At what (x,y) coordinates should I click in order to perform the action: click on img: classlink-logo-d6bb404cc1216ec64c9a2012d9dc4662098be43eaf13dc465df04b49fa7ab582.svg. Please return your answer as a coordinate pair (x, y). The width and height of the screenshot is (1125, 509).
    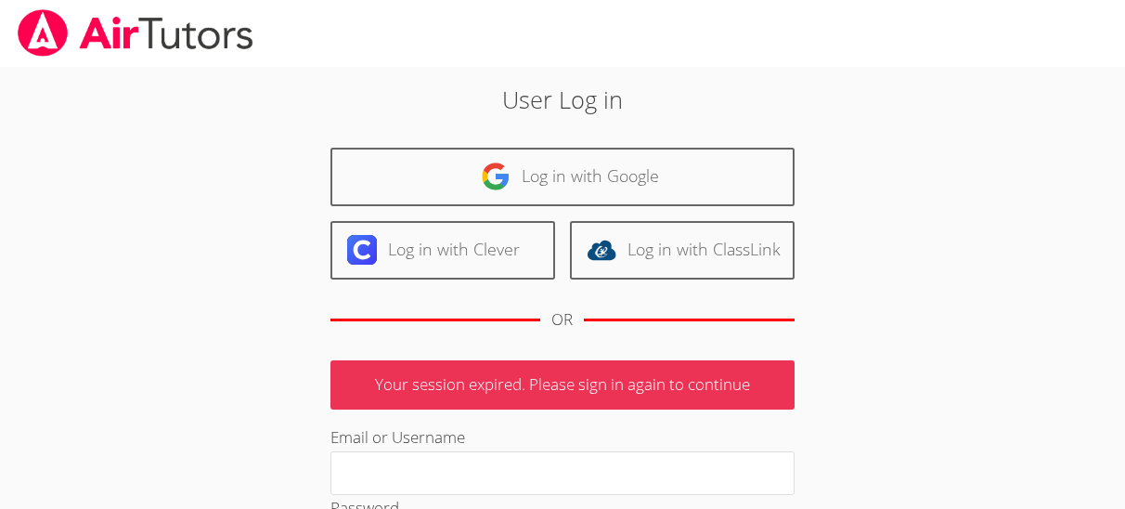
    Looking at the image, I should click on (601, 250).